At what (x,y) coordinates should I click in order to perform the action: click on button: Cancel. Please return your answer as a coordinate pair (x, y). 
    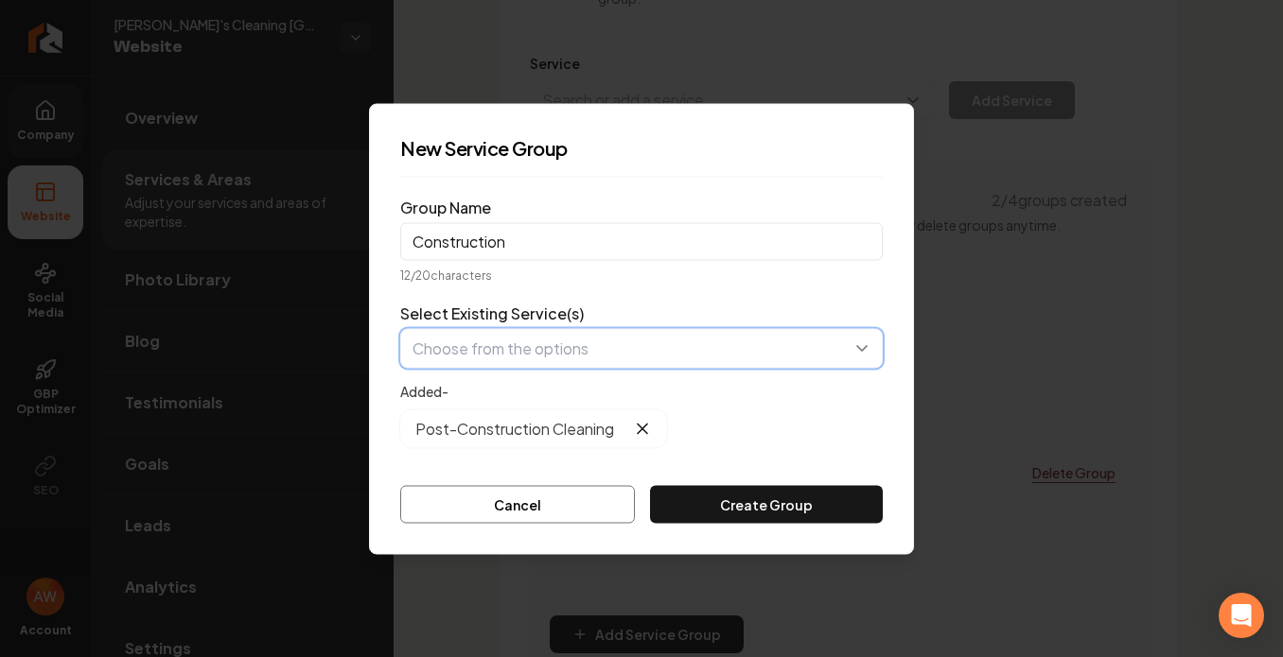
    Looking at the image, I should click on (517, 504).